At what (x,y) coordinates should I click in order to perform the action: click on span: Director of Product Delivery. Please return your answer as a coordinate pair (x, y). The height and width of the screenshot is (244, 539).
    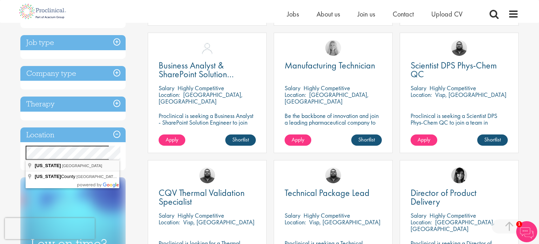
    Looking at the image, I should click on (444, 197).